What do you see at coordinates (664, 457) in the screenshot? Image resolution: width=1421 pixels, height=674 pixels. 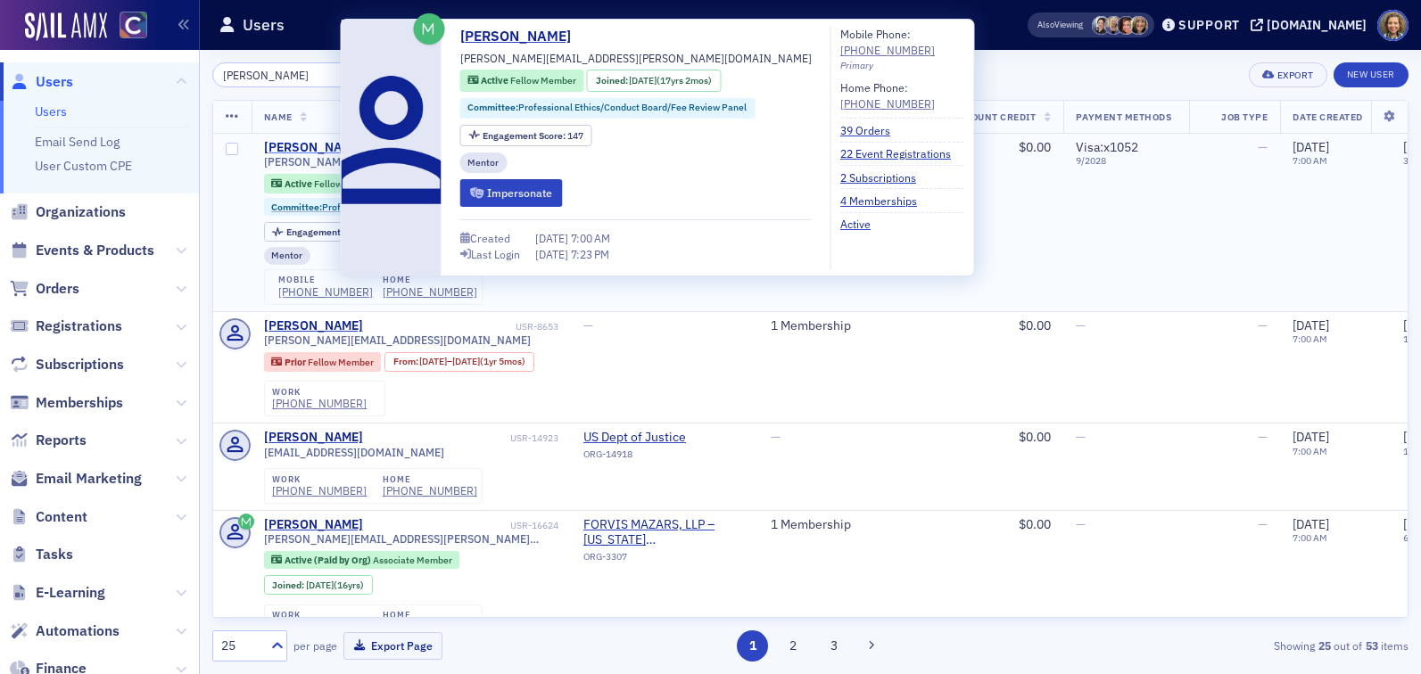 I see `div: ORG-14918` at bounding box center [664, 457].